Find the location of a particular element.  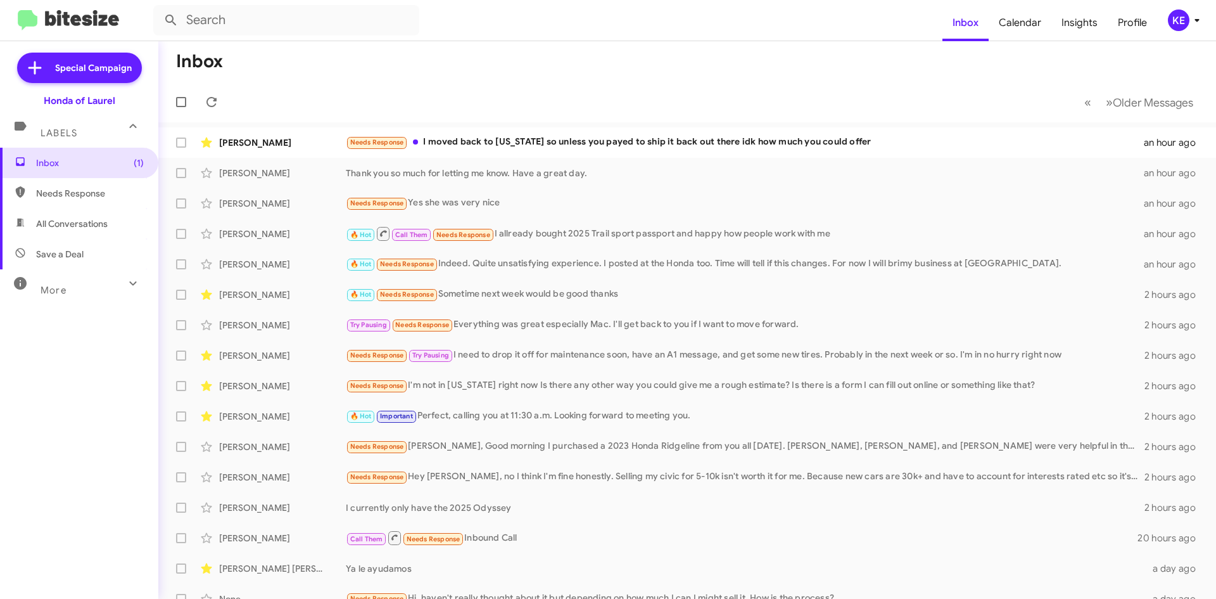

span: Profile is located at coordinates (1133, 23).